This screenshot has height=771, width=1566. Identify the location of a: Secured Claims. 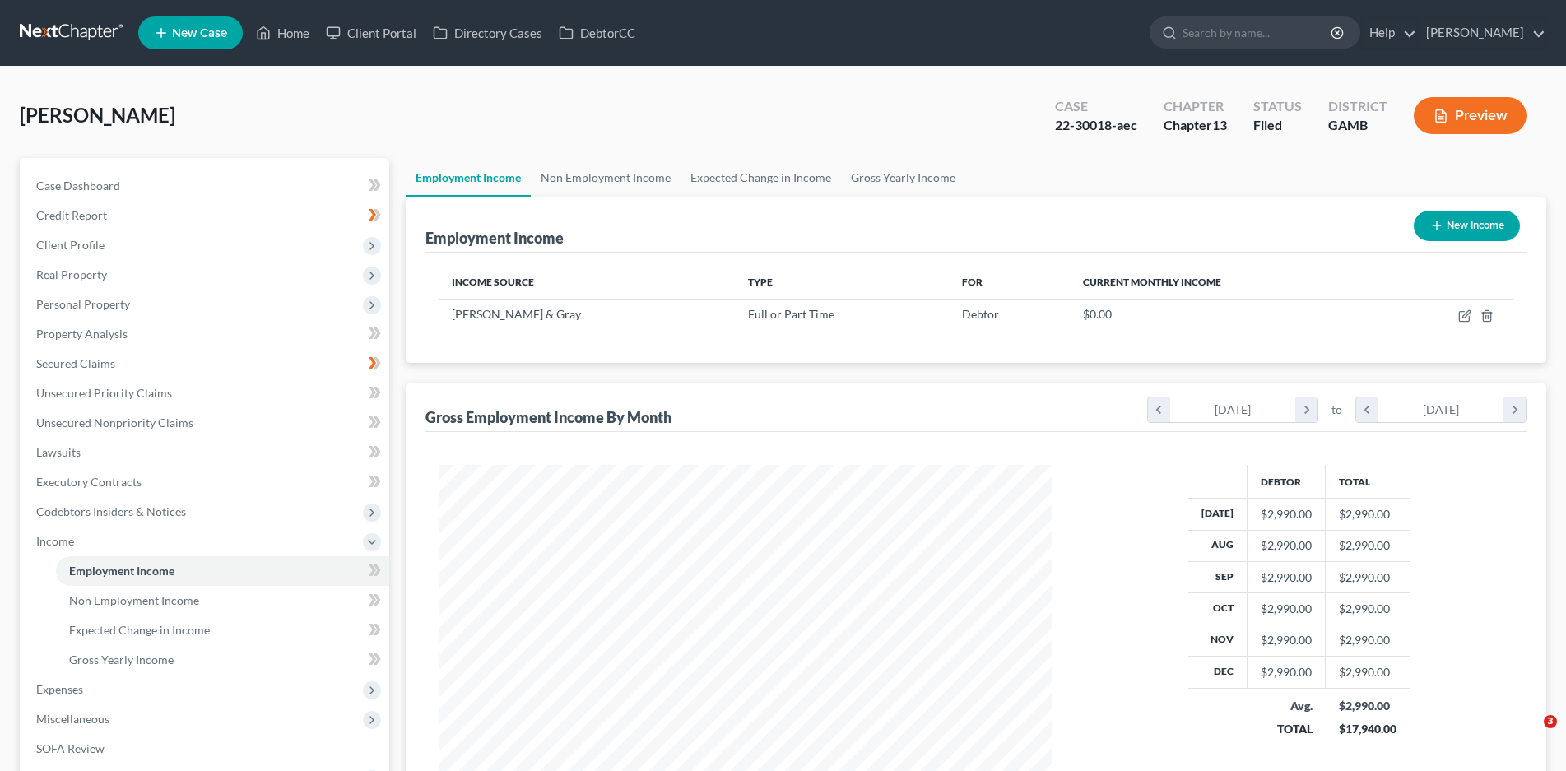
(206, 364).